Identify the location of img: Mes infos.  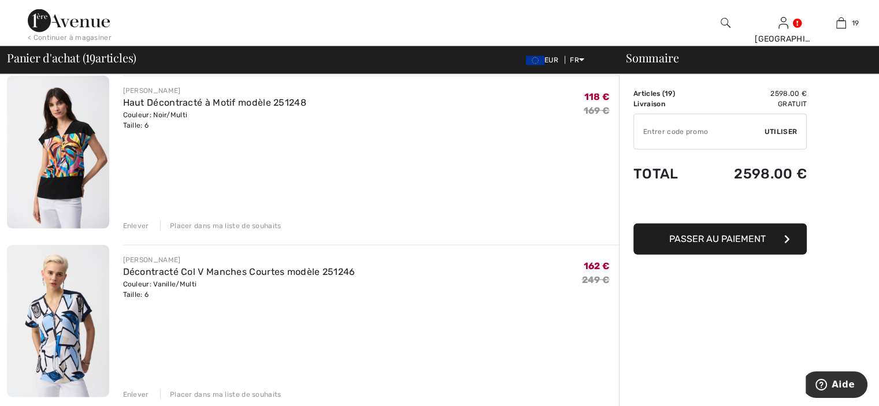
(783, 23).